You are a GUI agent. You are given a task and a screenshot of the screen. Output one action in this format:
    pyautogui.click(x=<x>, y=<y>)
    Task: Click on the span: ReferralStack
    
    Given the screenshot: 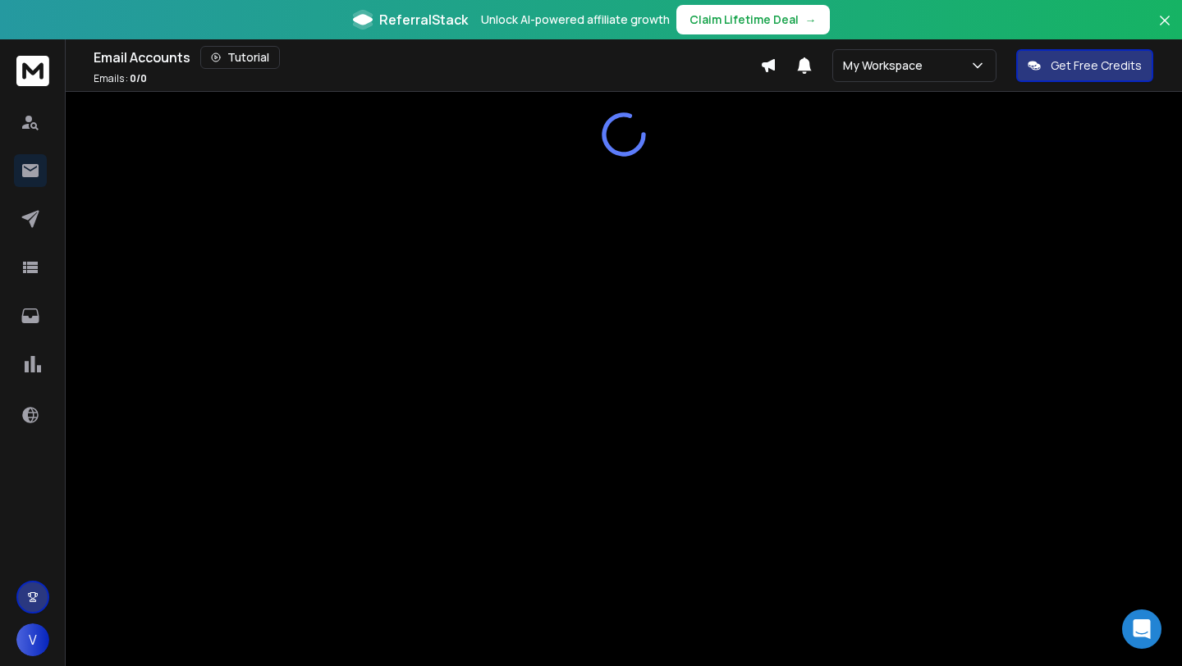 What is the action you would take?
    pyautogui.click(x=423, y=20)
    